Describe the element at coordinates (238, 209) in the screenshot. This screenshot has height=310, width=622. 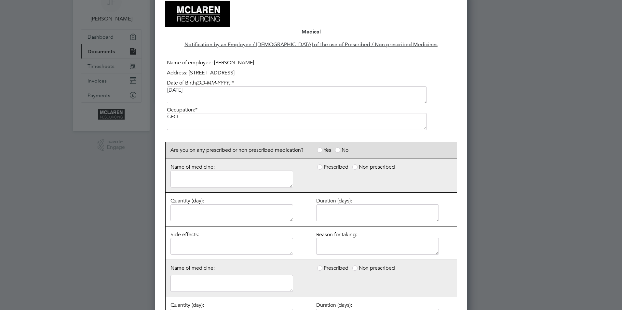
I see `p: Quantity (day):` at that location.